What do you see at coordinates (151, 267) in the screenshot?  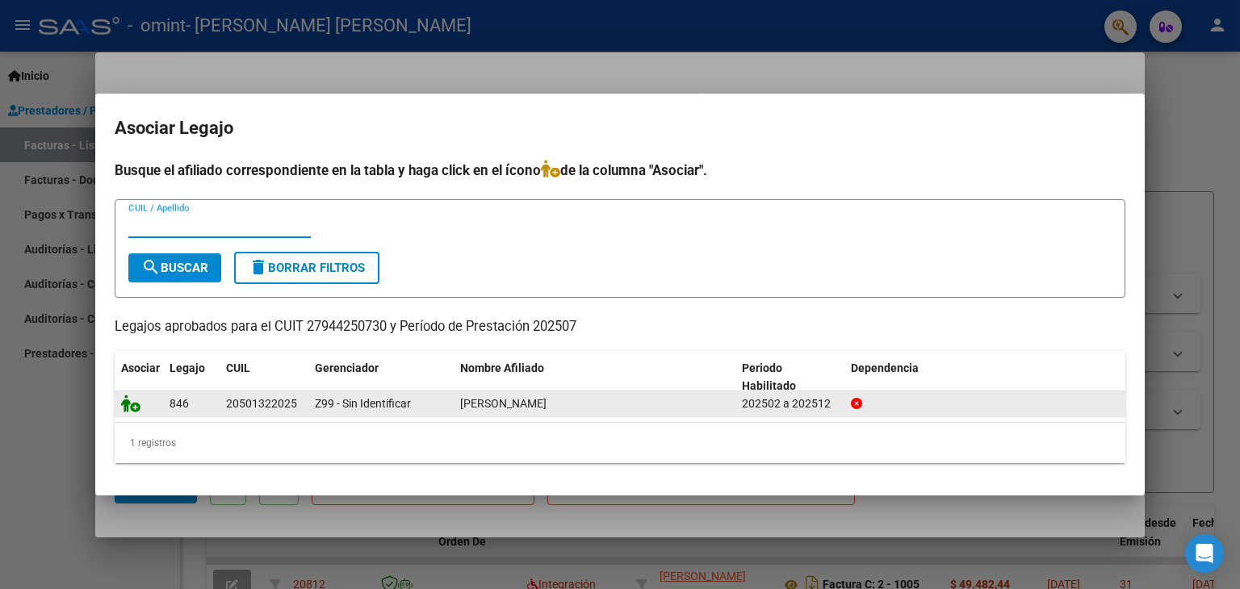 I see `mat-icon: search` at bounding box center [151, 267].